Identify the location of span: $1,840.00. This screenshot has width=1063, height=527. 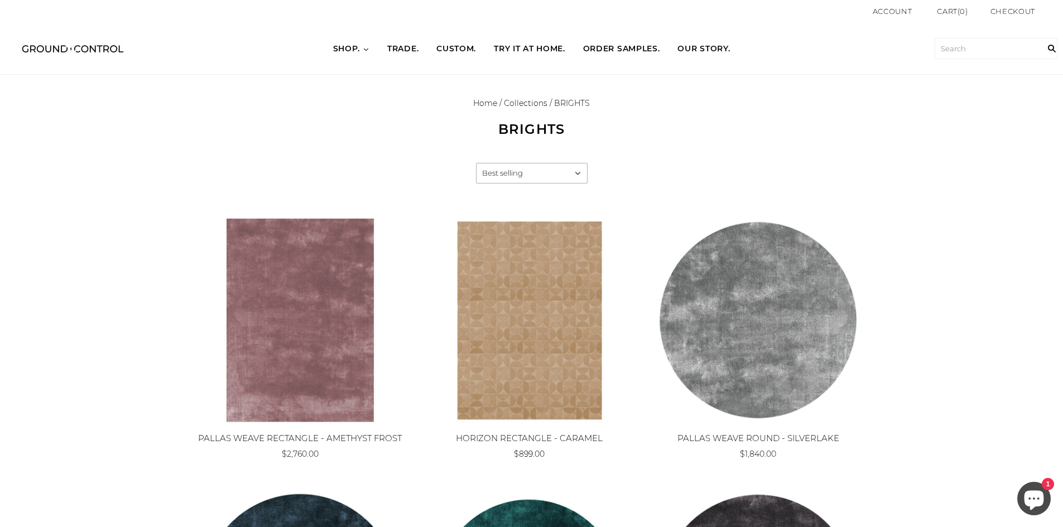
(758, 454).